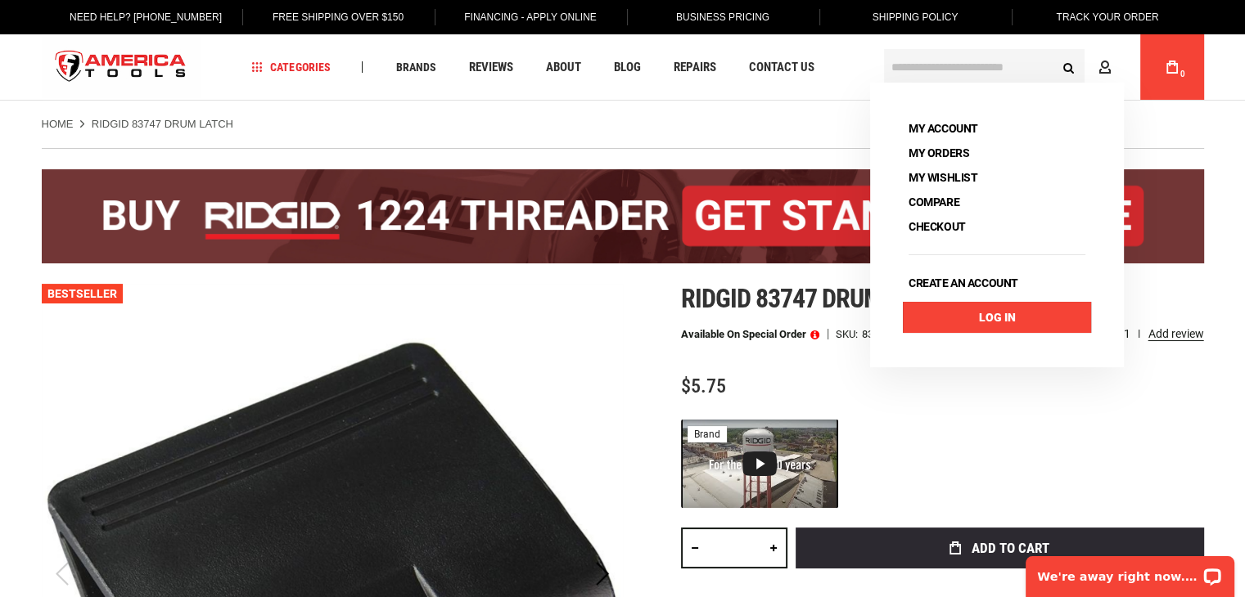 The width and height of the screenshot is (1245, 597). I want to click on span: Rated 2.0 out of 5 stars 1 reviews, so click(1125, 335).